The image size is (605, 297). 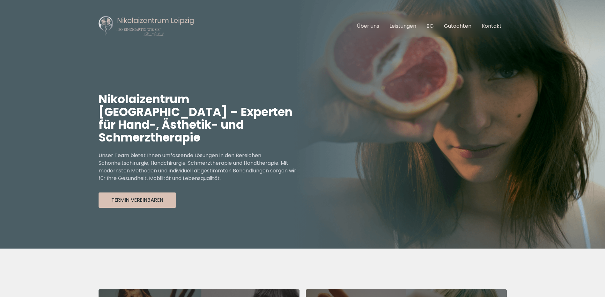 What do you see at coordinates (146, 26) in the screenshot?
I see `a: Nikolaizentrum Leipzig Logo` at bounding box center [146, 26].